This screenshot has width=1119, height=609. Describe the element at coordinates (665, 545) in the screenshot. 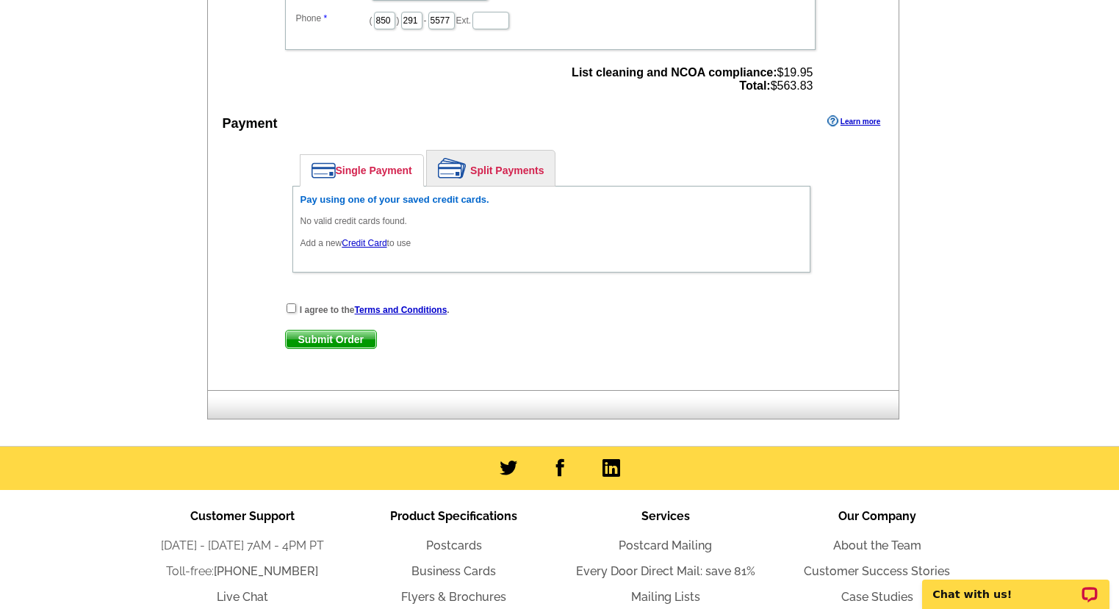

I see `a: Postcard Mailing` at that location.